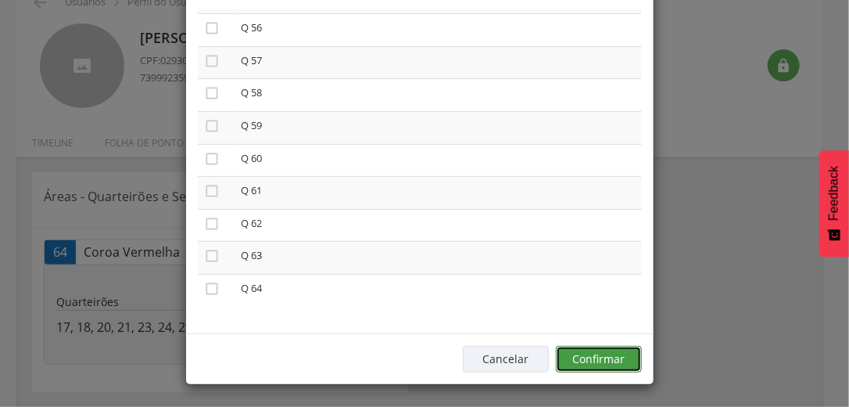 Image resolution: width=849 pixels, height=407 pixels. I want to click on td: Q 62, so click(438, 225).